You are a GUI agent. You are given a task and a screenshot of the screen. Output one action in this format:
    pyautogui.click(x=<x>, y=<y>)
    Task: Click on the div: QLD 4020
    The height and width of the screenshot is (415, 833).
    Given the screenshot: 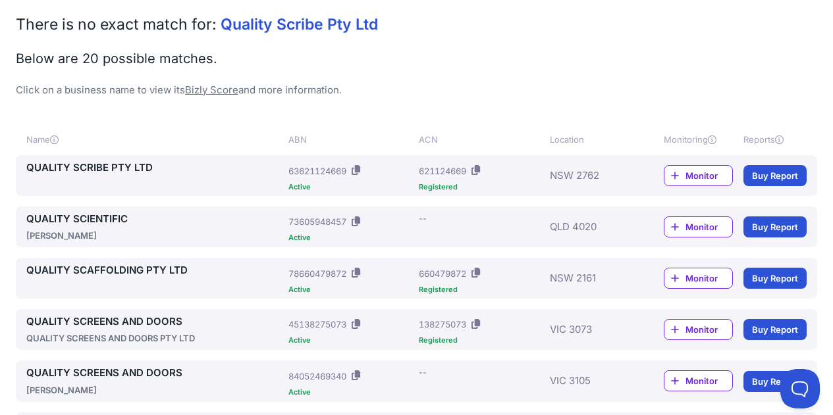 What is the action you would take?
    pyautogui.click(x=596, y=227)
    